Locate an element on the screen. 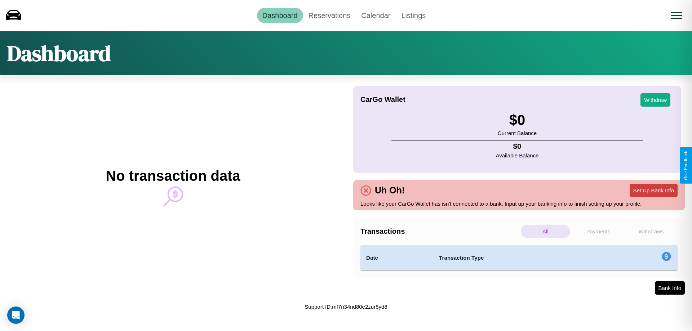 This screenshot has height=331, width=692. button: Bank Info is located at coordinates (670, 288).